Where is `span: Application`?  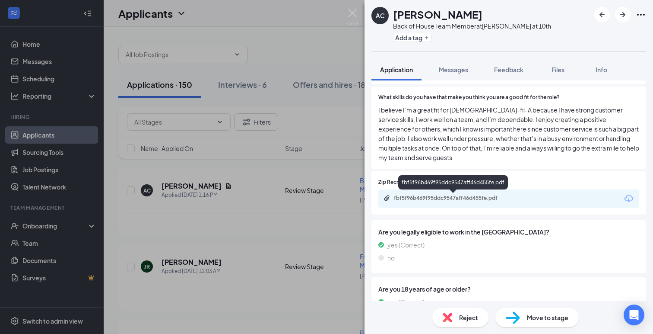
span: Application is located at coordinates (397, 70).